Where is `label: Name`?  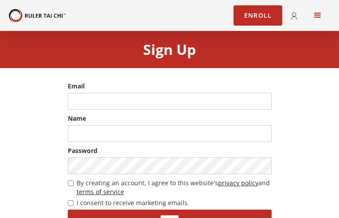 label: Name is located at coordinates (170, 119).